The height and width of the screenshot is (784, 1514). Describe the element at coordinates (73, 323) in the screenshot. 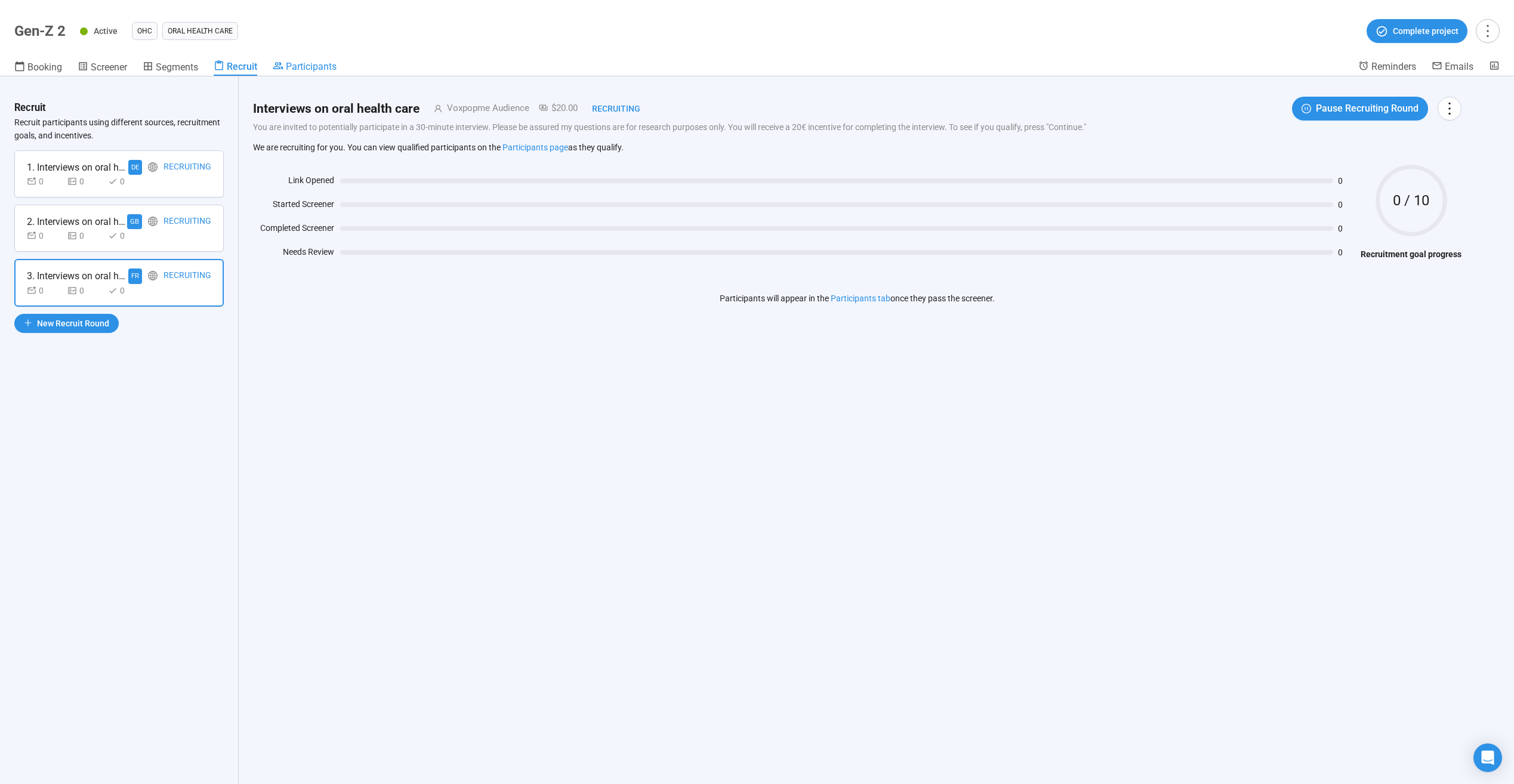

I see `span: New Recruit Round` at that location.